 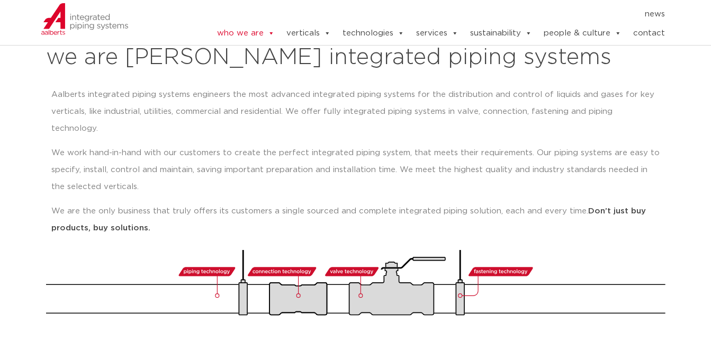 I want to click on a: people & culture, so click(x=582, y=33).